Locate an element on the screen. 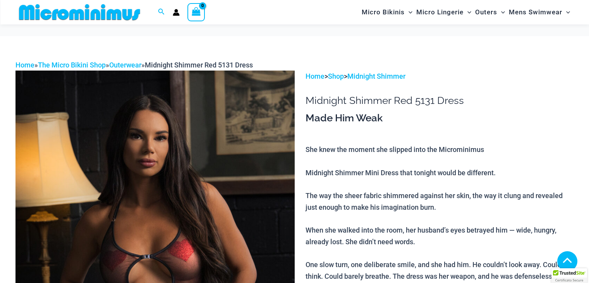  span: Micro Bikinis is located at coordinates (383, 12).